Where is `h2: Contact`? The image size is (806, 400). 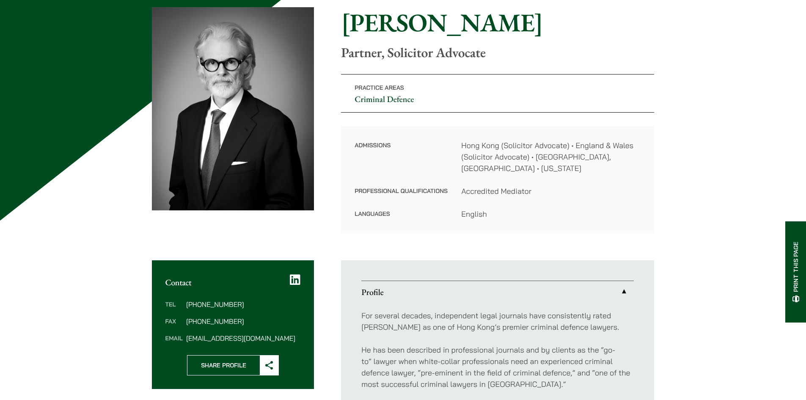 h2: Contact is located at coordinates (233, 282).